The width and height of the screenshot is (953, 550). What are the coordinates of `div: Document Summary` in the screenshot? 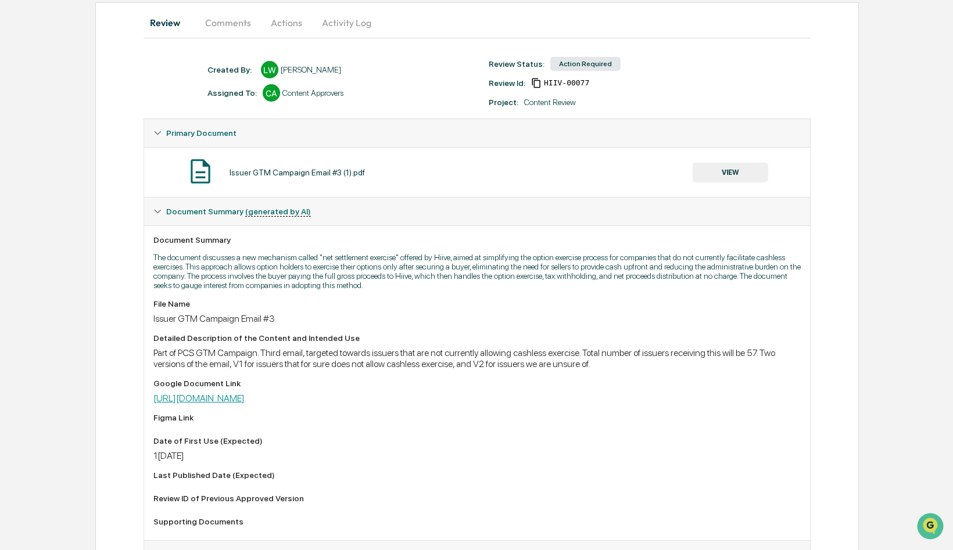 It's located at (477, 240).